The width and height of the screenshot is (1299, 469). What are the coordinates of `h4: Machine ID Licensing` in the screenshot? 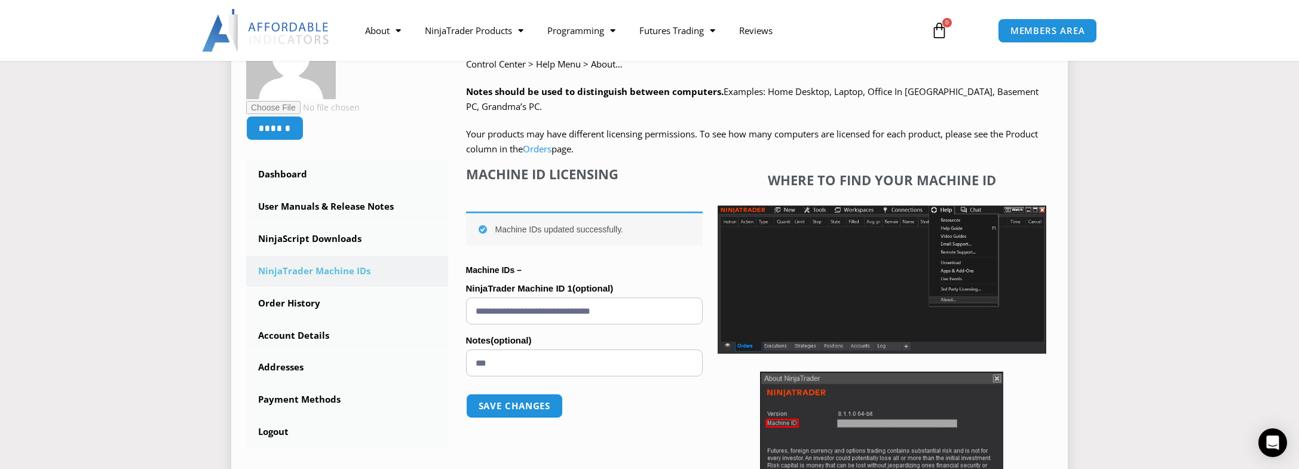 It's located at (584, 174).